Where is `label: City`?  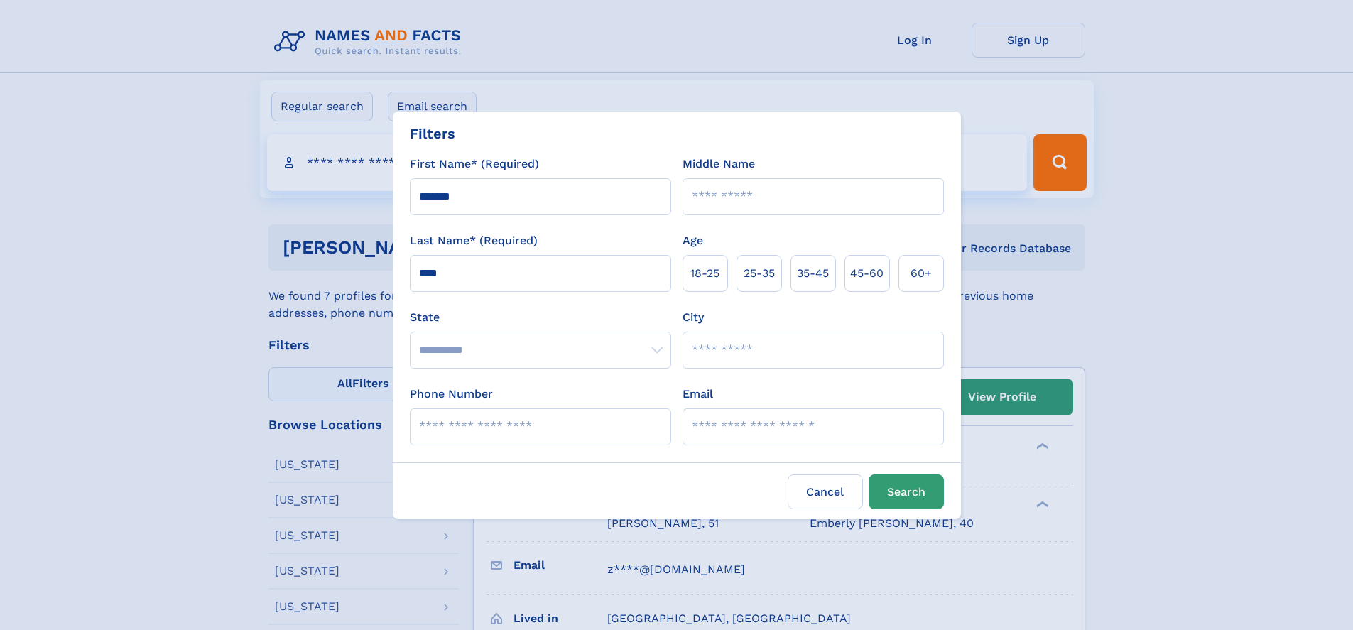 label: City is located at coordinates (693, 318).